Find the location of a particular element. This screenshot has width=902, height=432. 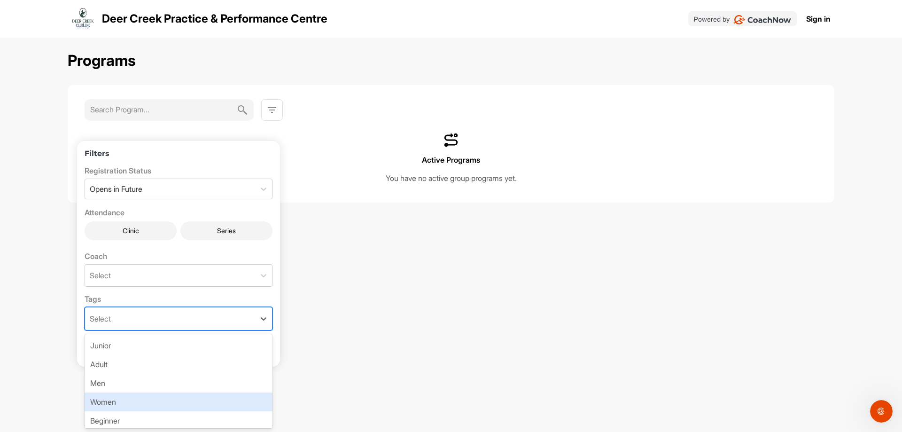

div: Adult is located at coordinates (178, 364).